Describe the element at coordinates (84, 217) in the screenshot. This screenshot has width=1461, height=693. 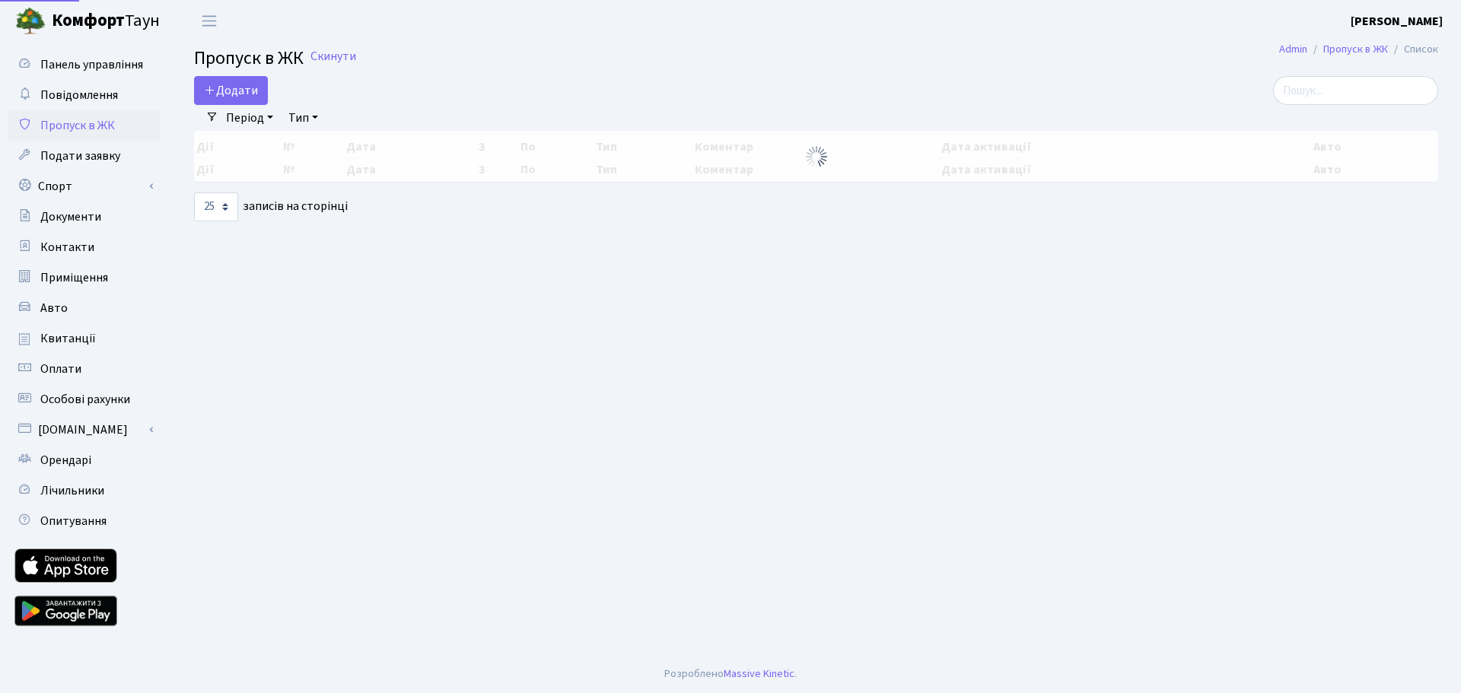
I see `a: Документи` at that location.